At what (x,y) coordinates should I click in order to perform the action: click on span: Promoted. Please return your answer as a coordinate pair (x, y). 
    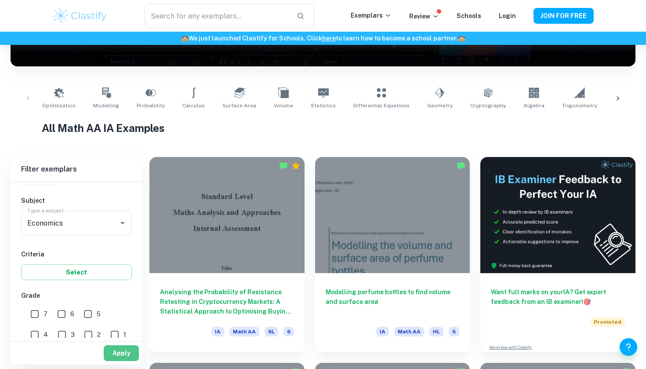
    Looking at the image, I should click on (607, 322).